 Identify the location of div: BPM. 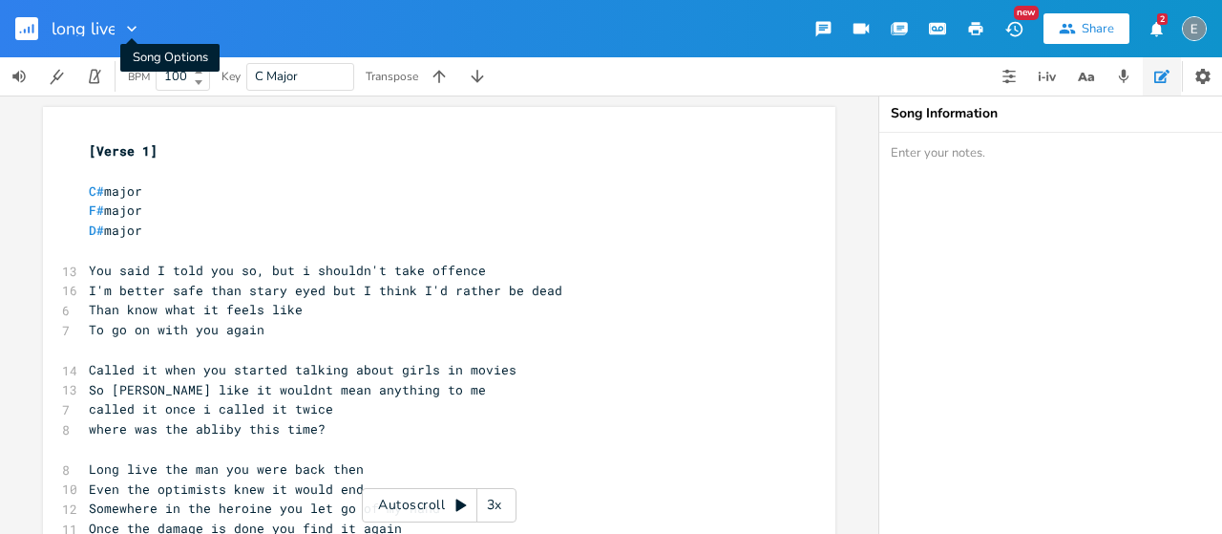
(138, 76).